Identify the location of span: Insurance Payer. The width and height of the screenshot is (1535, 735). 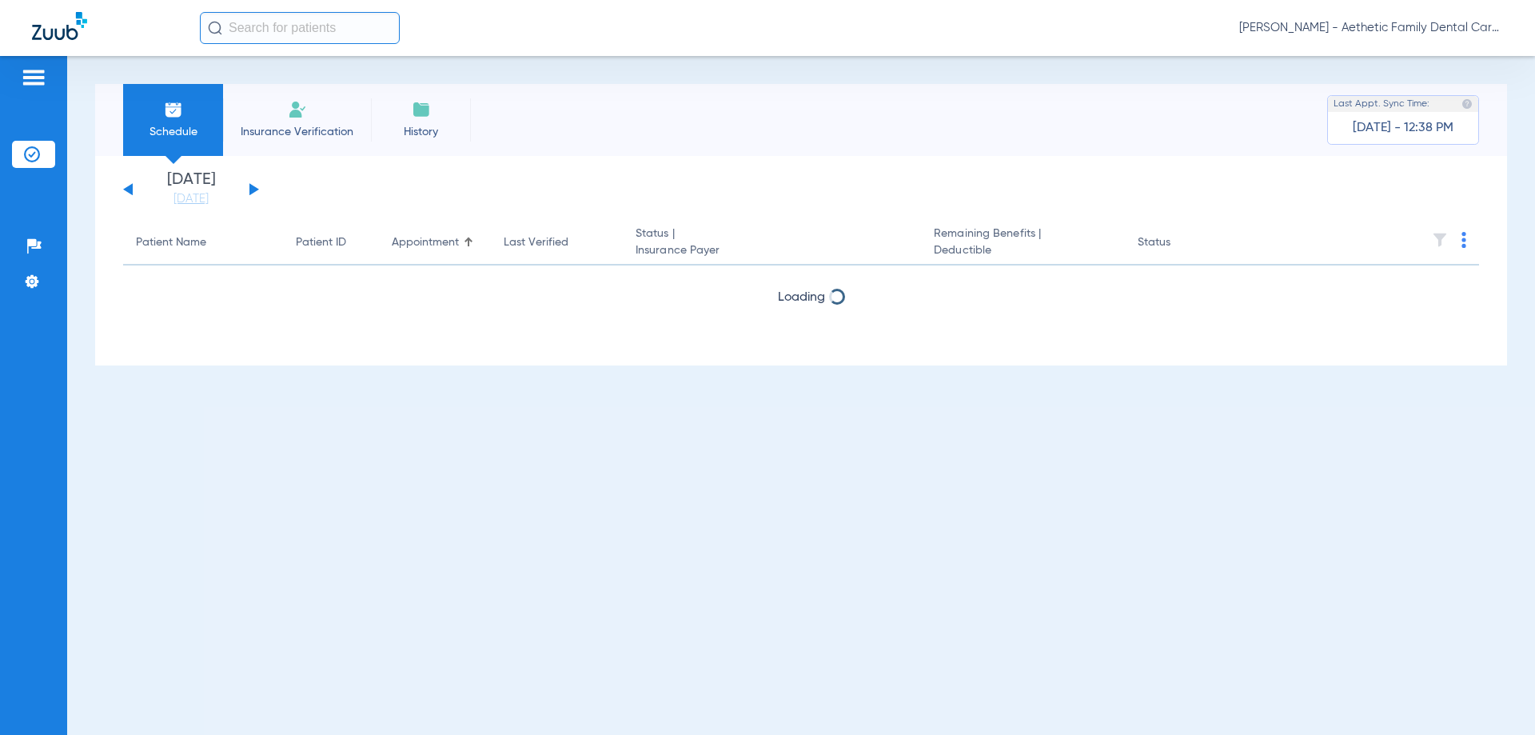
(772, 250).